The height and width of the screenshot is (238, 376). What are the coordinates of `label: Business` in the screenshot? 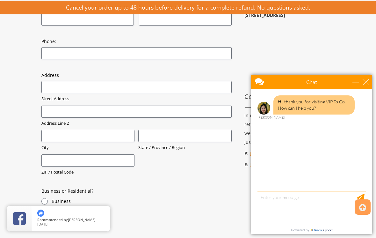 It's located at (141, 201).